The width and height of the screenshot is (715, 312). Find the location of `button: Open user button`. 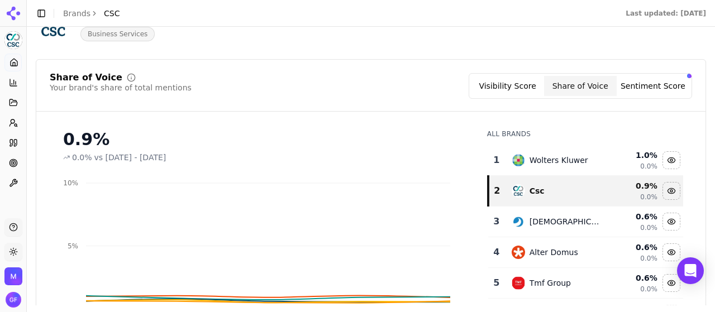

button: Open user button is located at coordinates (13, 300).